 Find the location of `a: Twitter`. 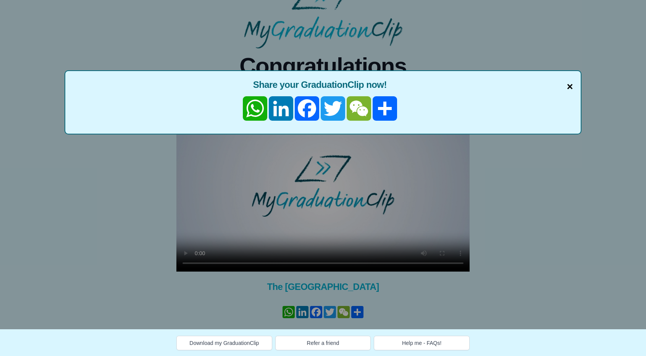

a: Twitter is located at coordinates (333, 108).